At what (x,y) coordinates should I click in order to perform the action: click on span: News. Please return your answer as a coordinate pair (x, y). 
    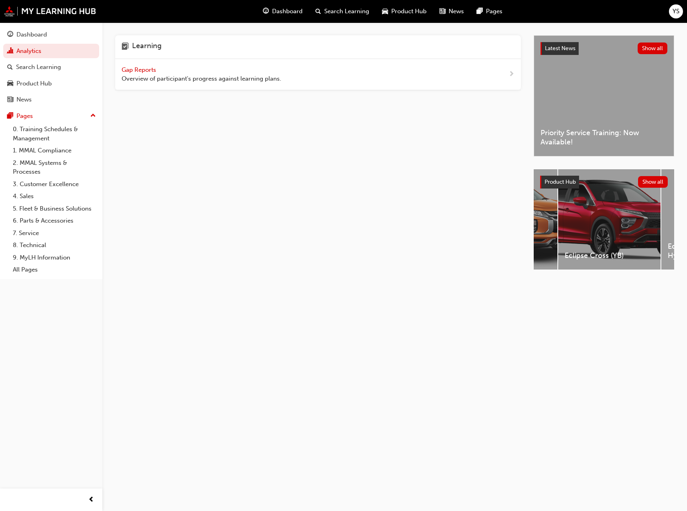
    Looking at the image, I should click on (456, 11).